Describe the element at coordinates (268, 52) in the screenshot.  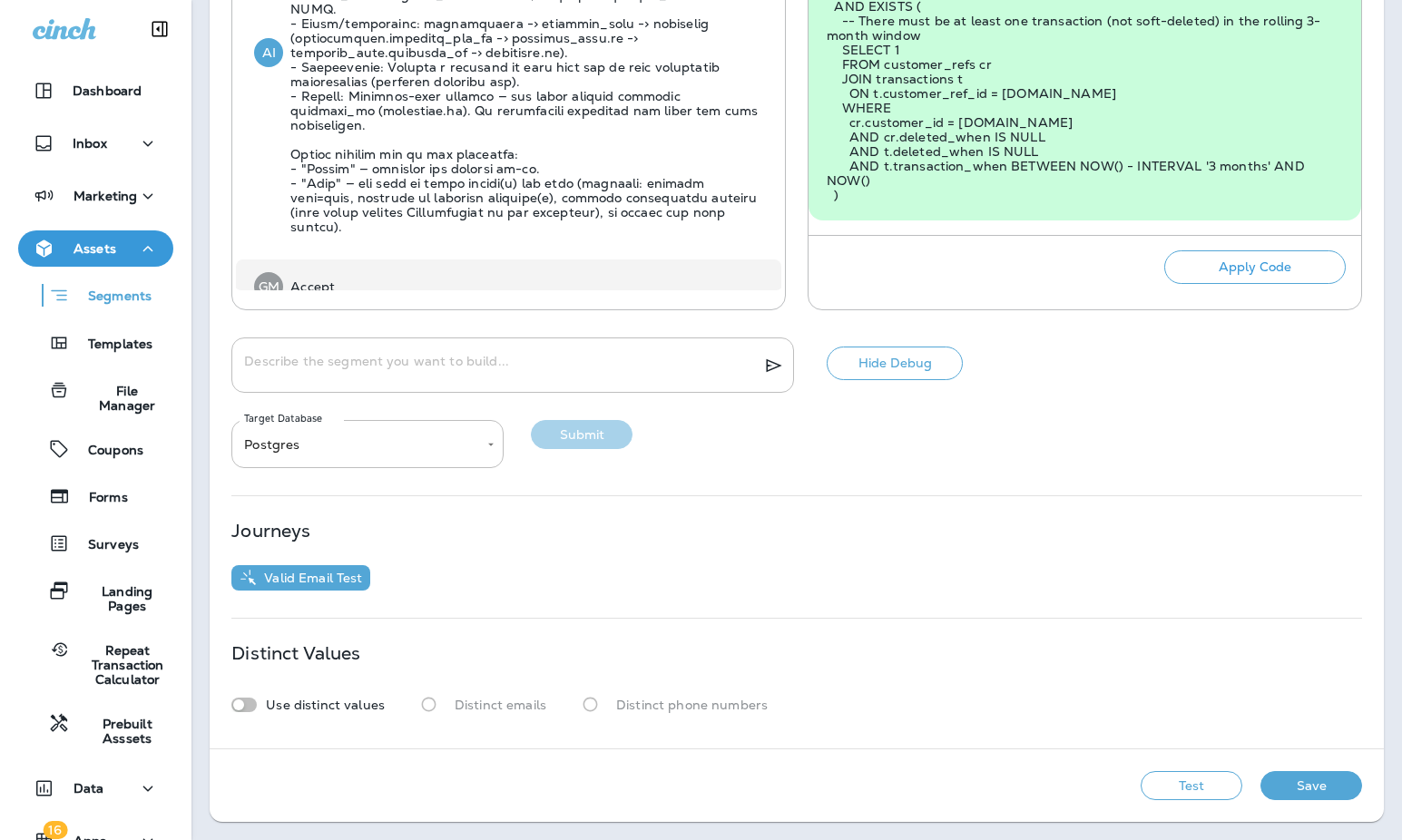
I see `div: AI Response` at that location.